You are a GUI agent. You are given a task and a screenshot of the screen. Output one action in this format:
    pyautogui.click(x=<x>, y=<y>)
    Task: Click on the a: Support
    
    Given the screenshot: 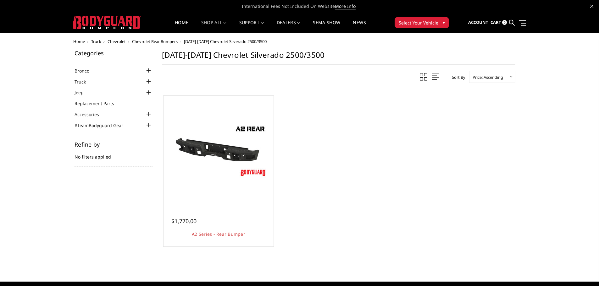 What is the action you would take?
    pyautogui.click(x=251, y=26)
    